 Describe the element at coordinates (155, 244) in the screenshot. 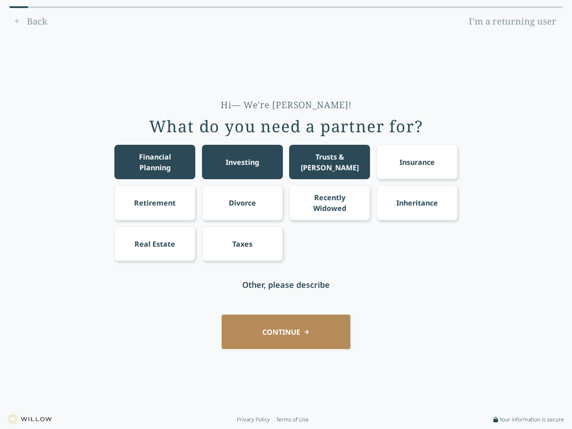

I see `div: Real Estate` at that location.